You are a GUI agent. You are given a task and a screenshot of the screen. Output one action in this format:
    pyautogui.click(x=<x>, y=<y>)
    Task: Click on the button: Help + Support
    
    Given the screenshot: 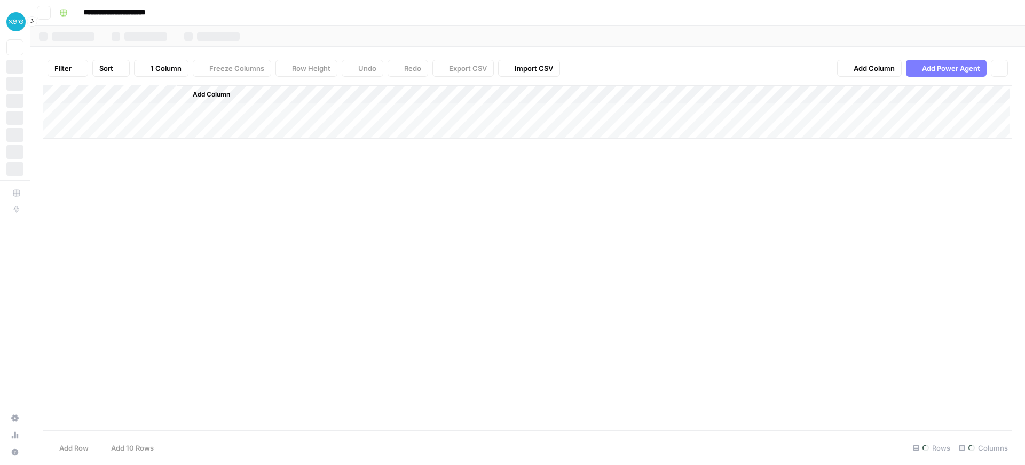 What is the action you would take?
    pyautogui.click(x=15, y=453)
    